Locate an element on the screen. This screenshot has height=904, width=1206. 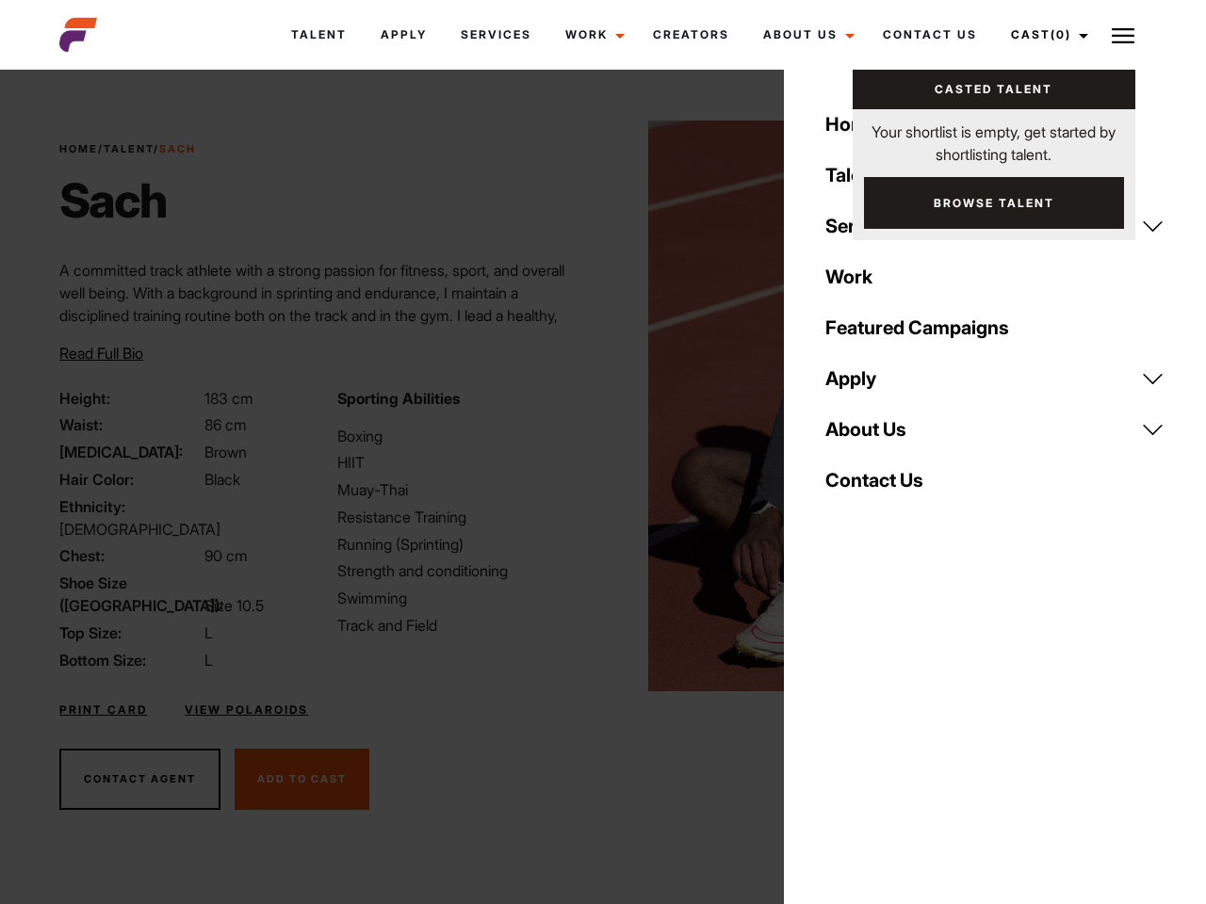
button: Contact Agent is located at coordinates (139, 780).